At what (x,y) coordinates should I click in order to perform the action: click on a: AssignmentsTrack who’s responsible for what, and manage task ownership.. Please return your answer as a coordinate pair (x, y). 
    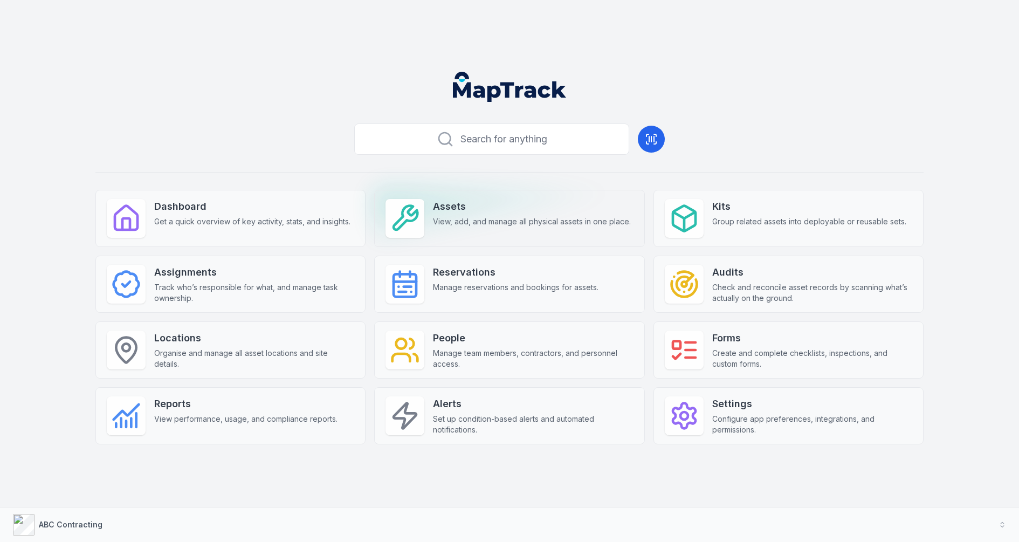
    Looking at the image, I should click on (230, 284).